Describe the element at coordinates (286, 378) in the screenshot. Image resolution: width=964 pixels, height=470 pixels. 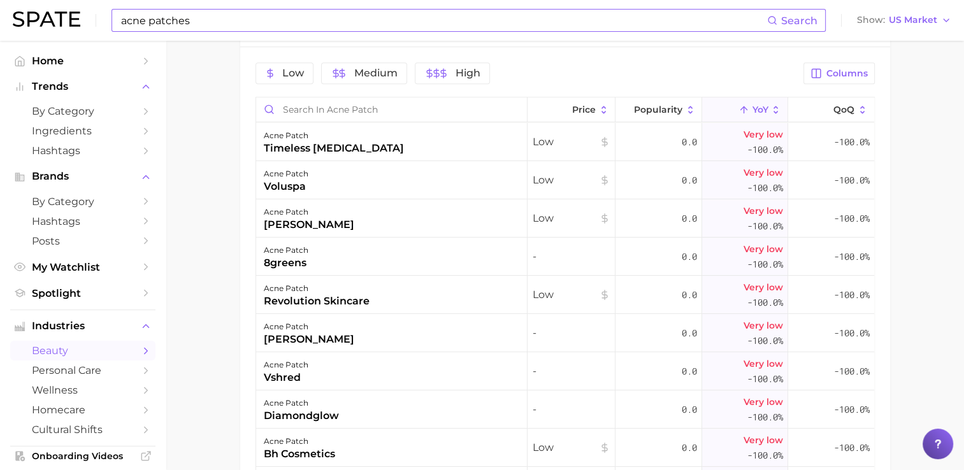
I see `div: vshred` at that location.